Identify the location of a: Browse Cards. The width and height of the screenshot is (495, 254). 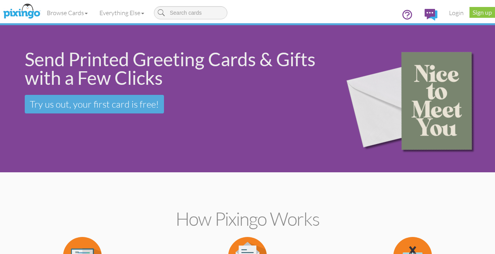
(67, 13).